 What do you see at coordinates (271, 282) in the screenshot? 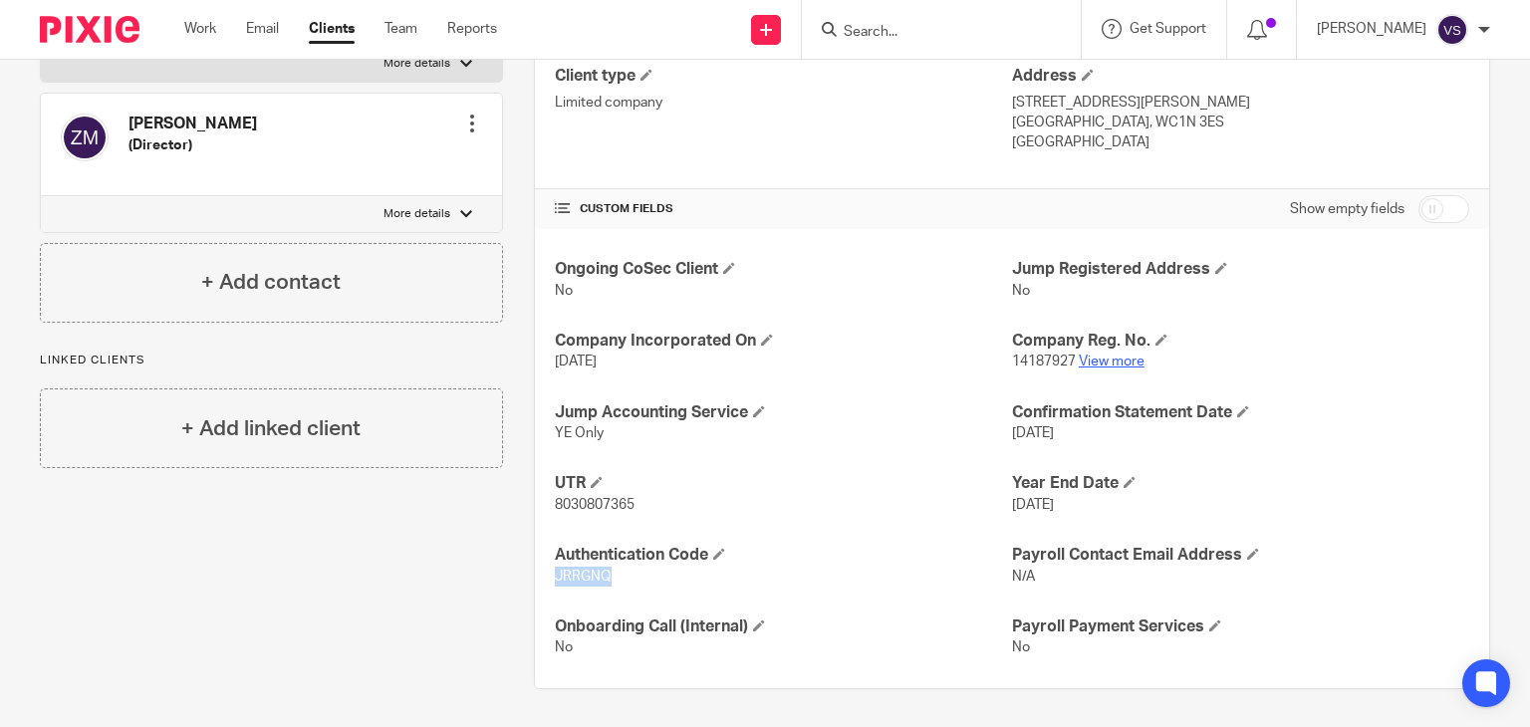
I see `h4: + Add contact` at bounding box center [271, 282].